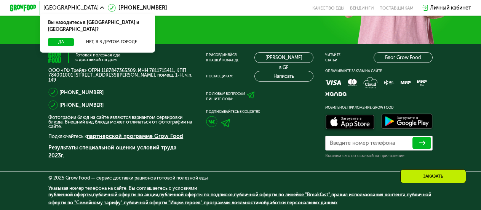 This screenshot has width=481, height=210. What do you see at coordinates (450, 8) in the screenshot?
I see `div: Личный кабинет` at bounding box center [450, 8].